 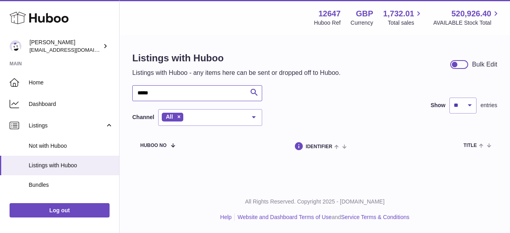 I want to click on span: AVAILABLE Stock Total, so click(x=466, y=23).